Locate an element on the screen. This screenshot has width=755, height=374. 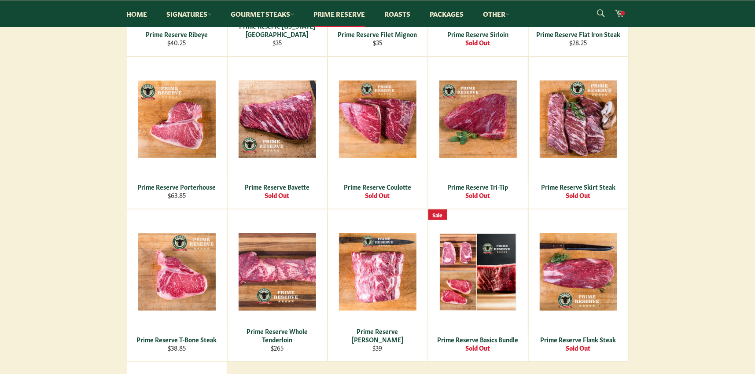
div: Prime Reserve Filet Mignon is located at coordinates (377, 34).